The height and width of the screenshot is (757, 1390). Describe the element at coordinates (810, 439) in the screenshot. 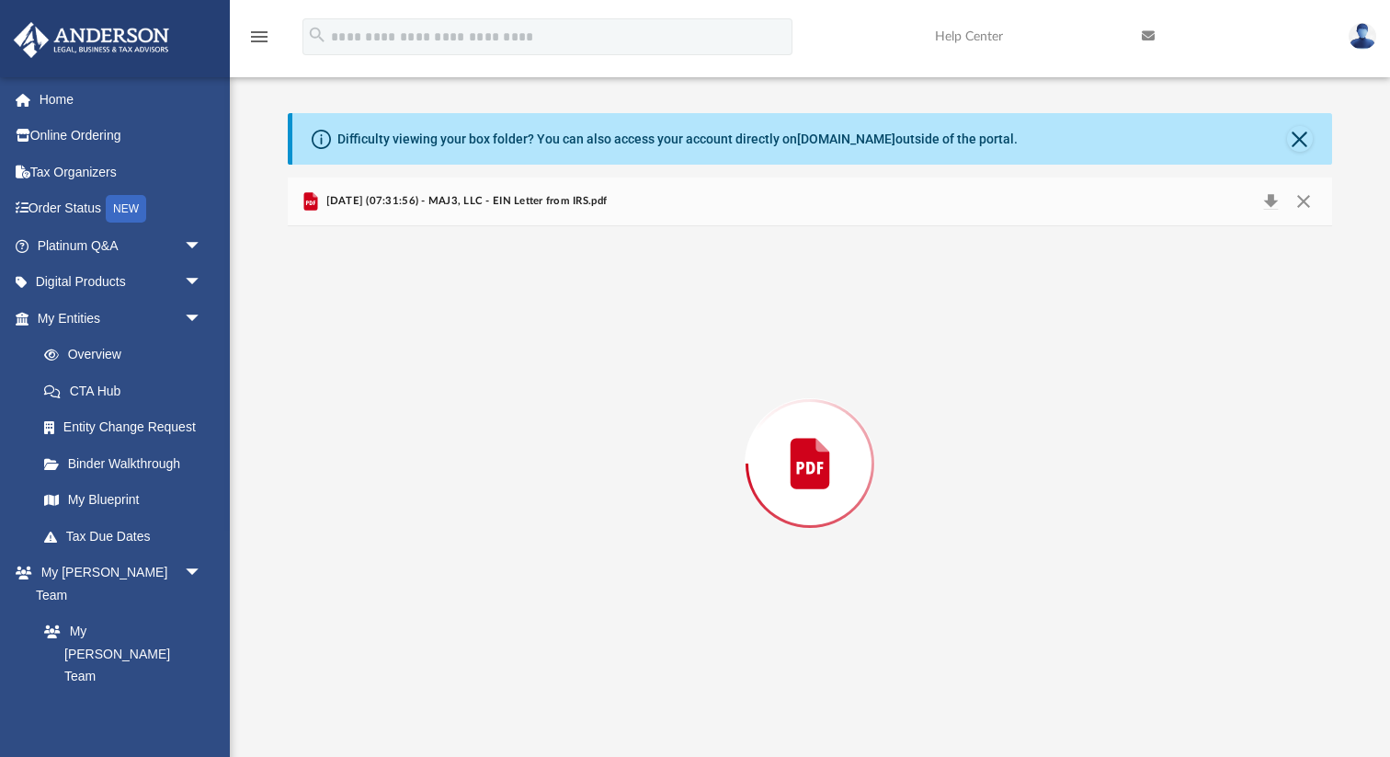

I see `div: Preview` at that location.